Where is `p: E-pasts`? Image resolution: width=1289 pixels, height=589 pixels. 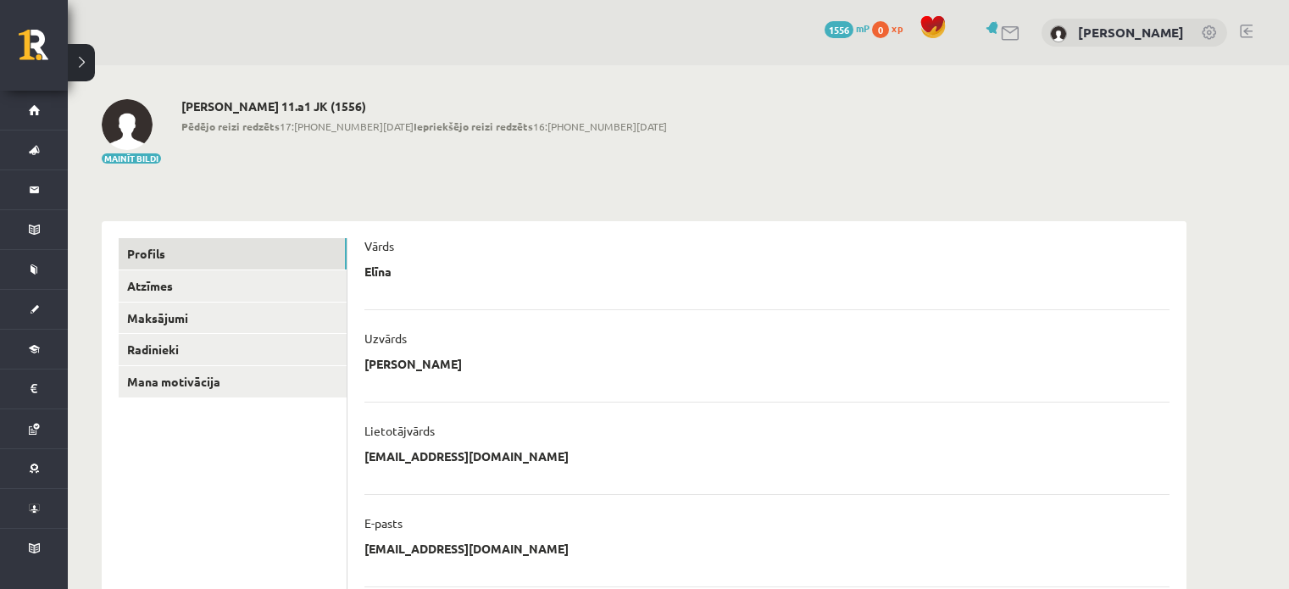
p: E-pasts is located at coordinates (383, 523).